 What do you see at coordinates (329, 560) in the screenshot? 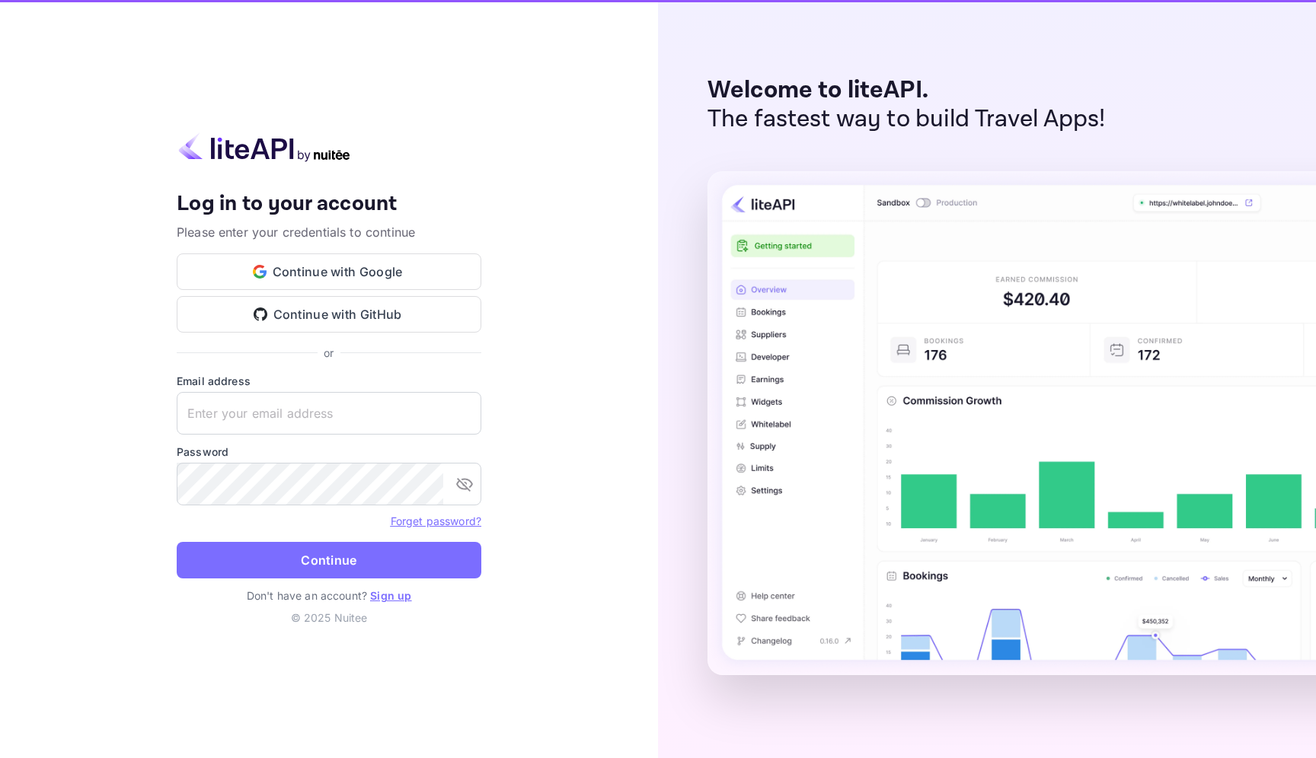
I see `button: Continue` at bounding box center [329, 560].